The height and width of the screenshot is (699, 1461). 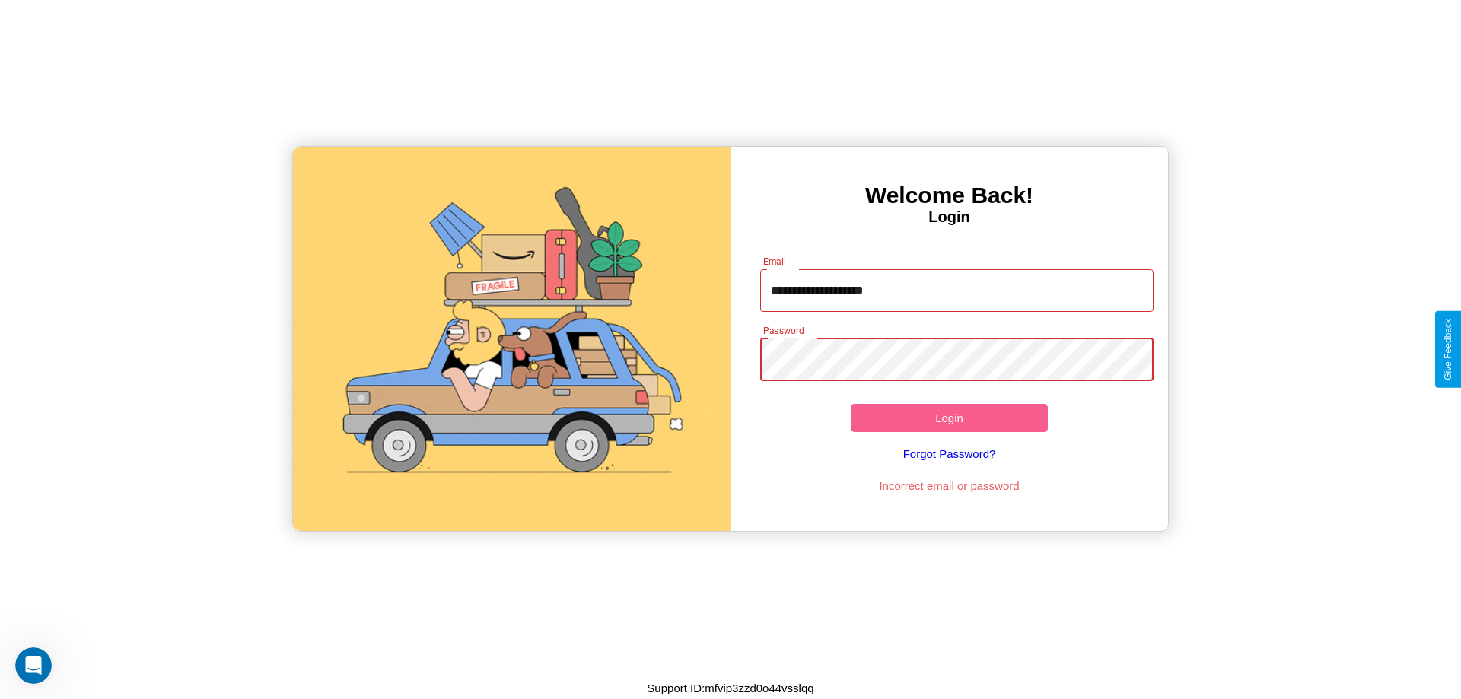 What do you see at coordinates (949, 217) in the screenshot?
I see `h4: Login` at bounding box center [949, 217].